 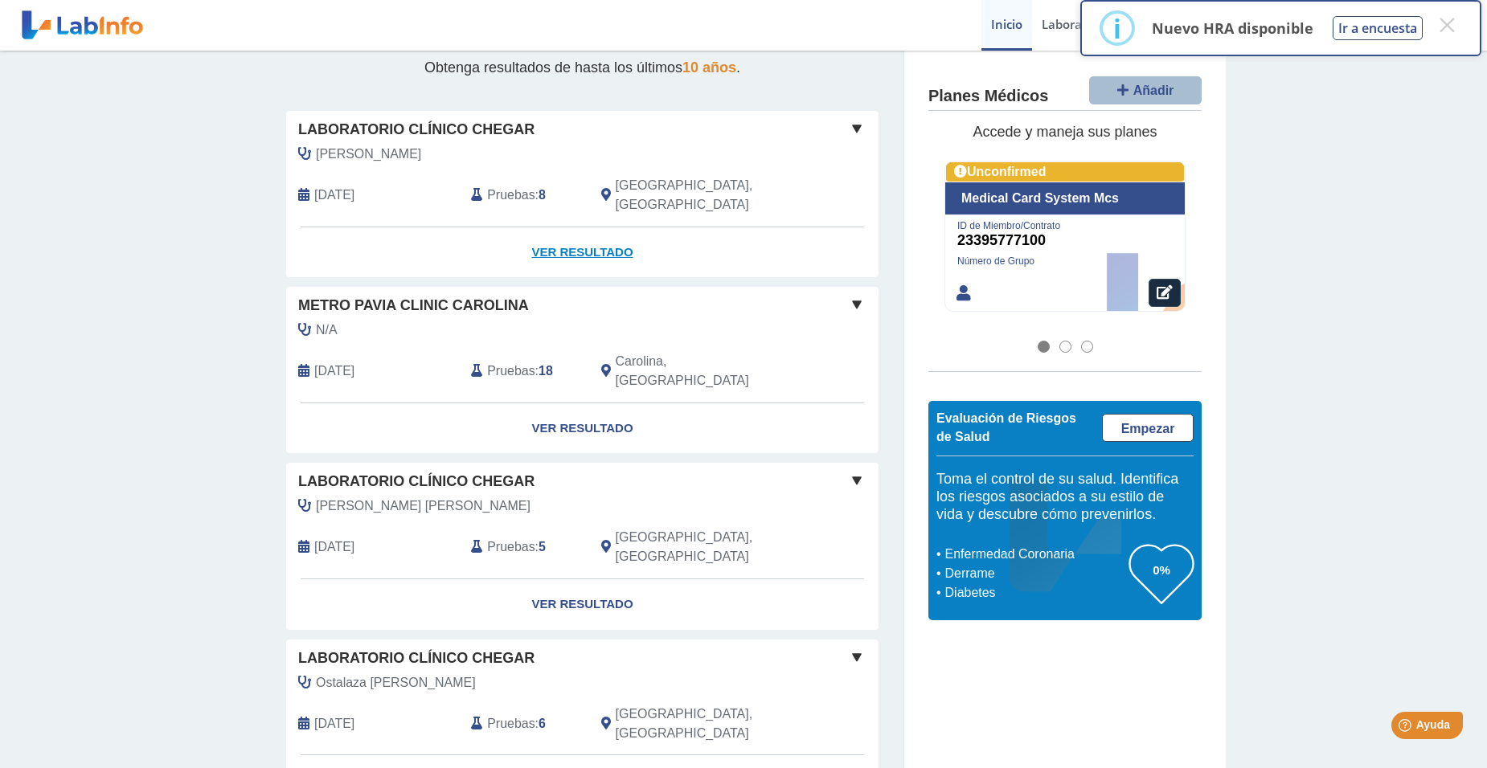 I want to click on span: Rodriguez, Sandra, so click(x=368, y=154).